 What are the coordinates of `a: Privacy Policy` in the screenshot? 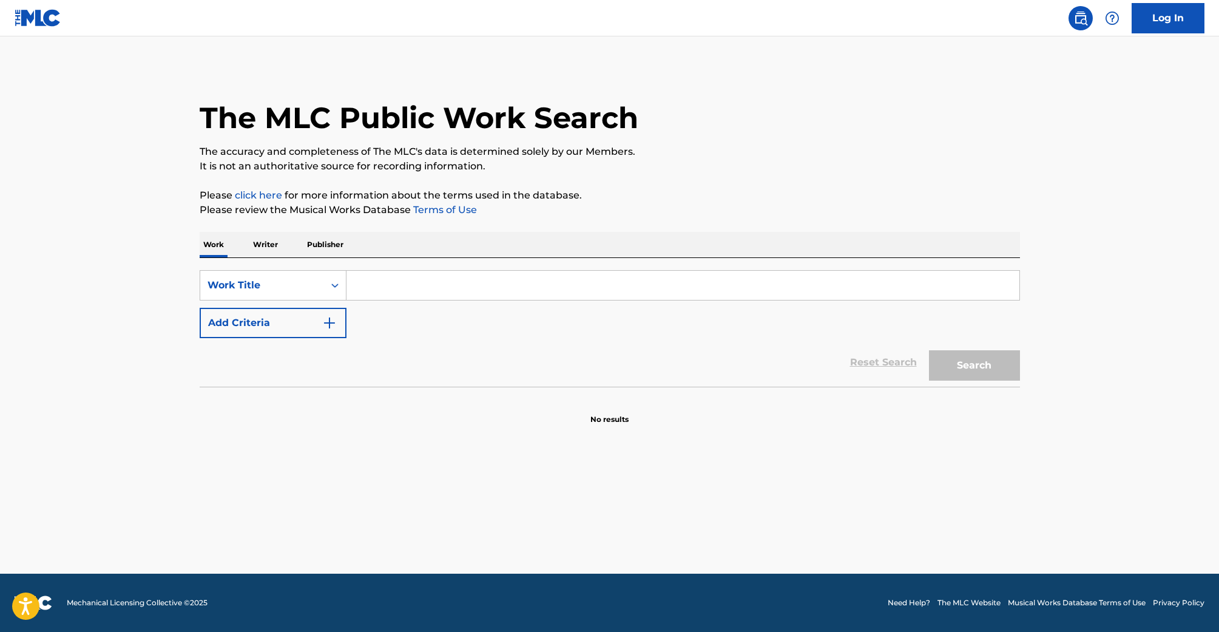 It's located at (1178, 602).